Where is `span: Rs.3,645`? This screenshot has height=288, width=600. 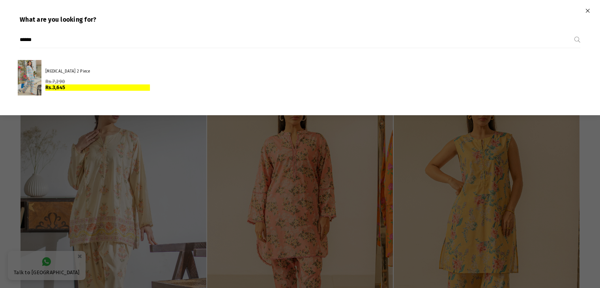
span: Rs.3,645 is located at coordinates (55, 87).